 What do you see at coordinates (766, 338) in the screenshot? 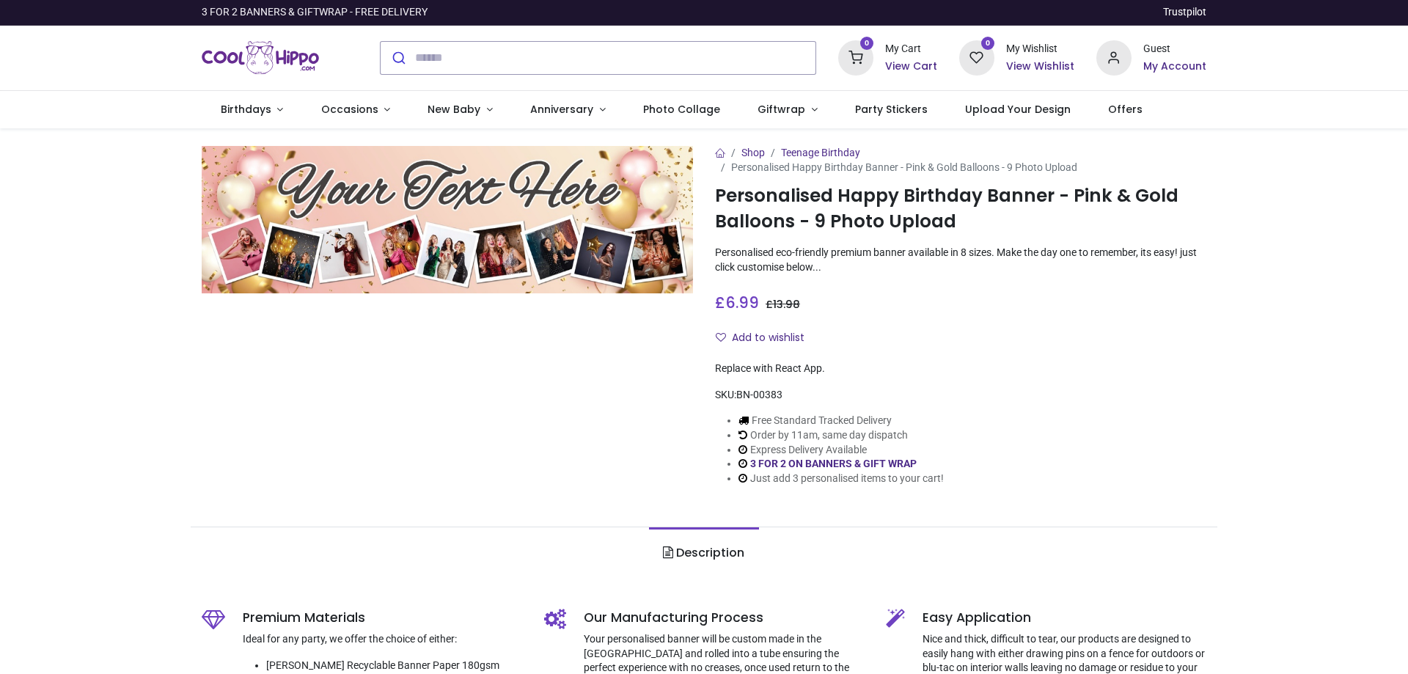
I see `button: Add to wishlistAdd to wishlist` at bounding box center [766, 338].